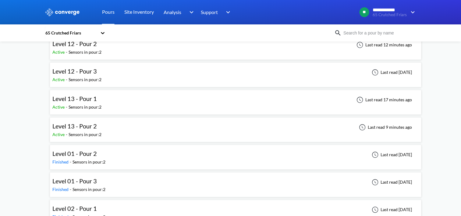 This screenshot has height=216, width=461. What do you see at coordinates (75, 153) in the screenshot?
I see `span: Level 01 - Pour 2` at bounding box center [75, 153].